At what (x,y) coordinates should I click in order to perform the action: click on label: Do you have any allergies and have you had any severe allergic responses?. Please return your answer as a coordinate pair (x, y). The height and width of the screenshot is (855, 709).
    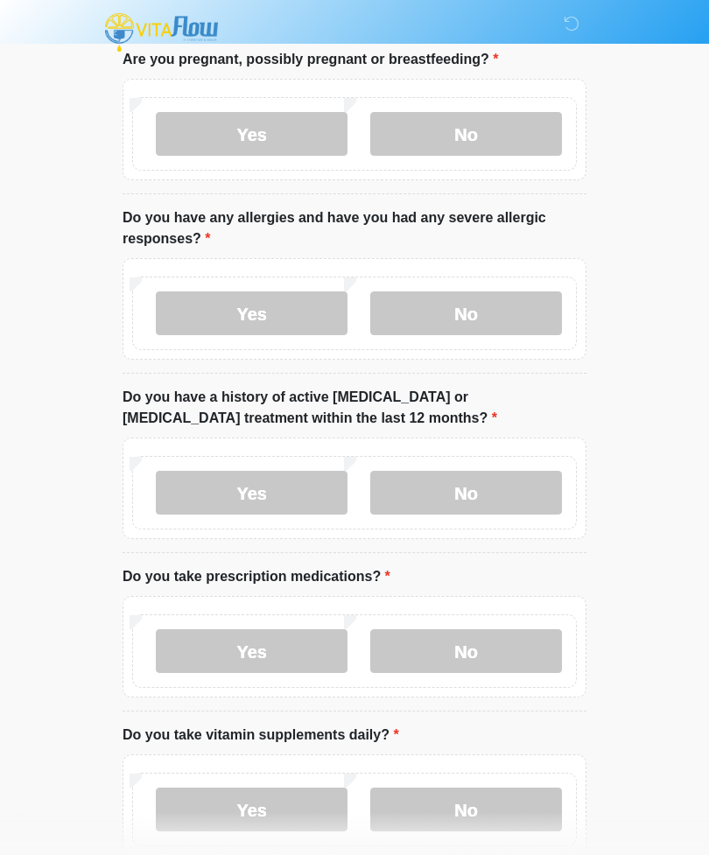
    Looking at the image, I should click on (354, 228).